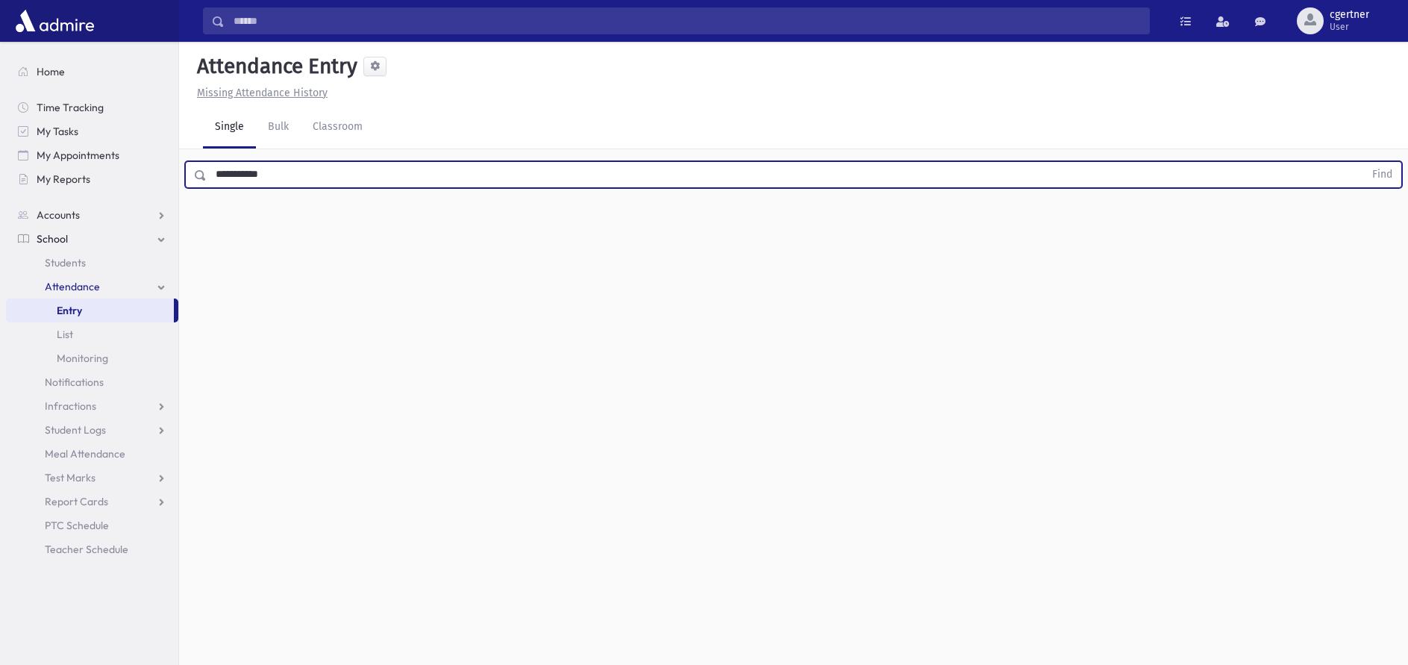 The height and width of the screenshot is (665, 1408). What do you see at coordinates (65, 334) in the screenshot?
I see `span: List` at bounding box center [65, 334].